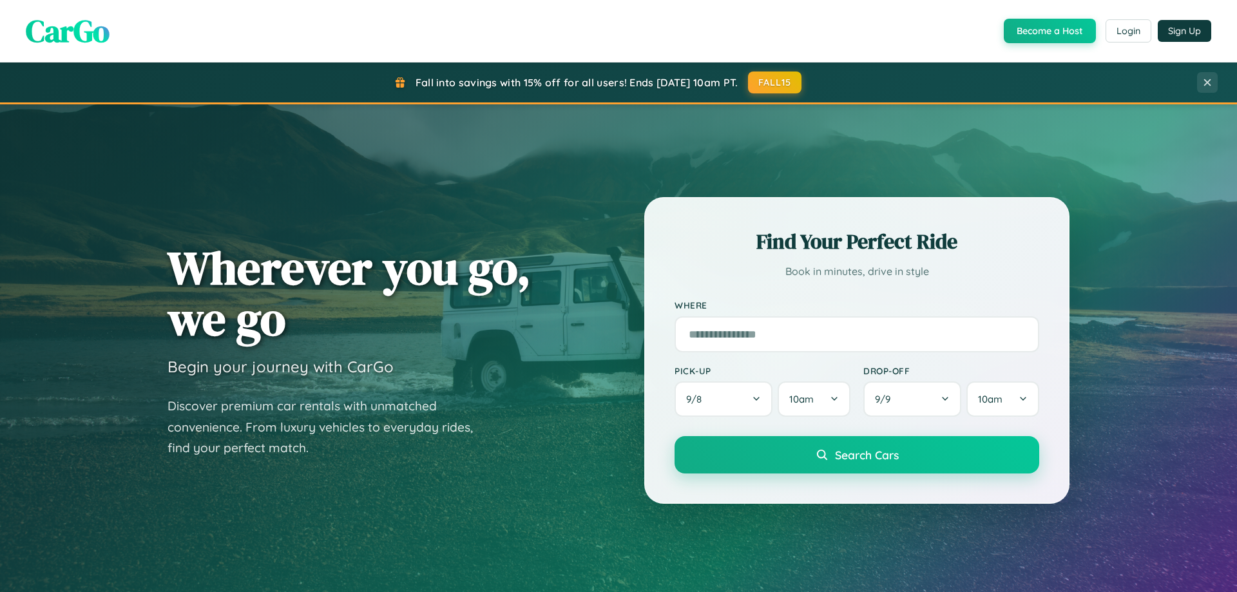 The width and height of the screenshot is (1237, 592). I want to click on button: FALL15, so click(775, 82).